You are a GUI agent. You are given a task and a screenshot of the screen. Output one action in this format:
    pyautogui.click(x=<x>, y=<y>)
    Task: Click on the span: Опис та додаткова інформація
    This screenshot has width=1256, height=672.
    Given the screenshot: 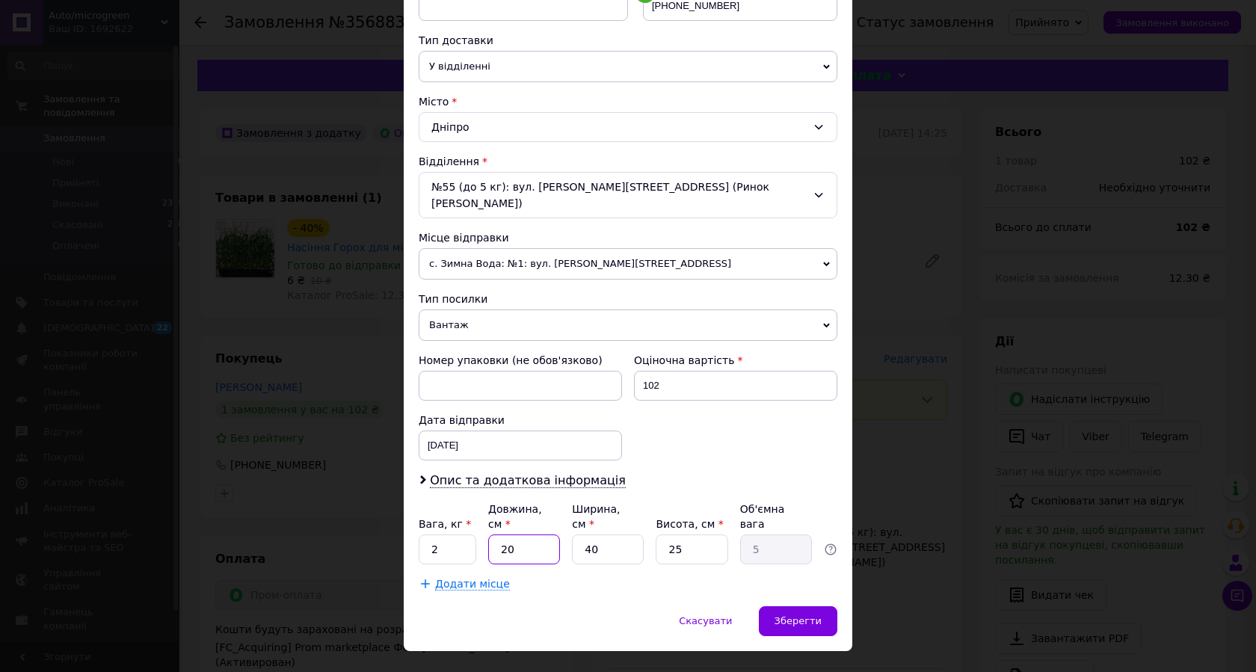 What is the action you would take?
    pyautogui.click(x=528, y=481)
    